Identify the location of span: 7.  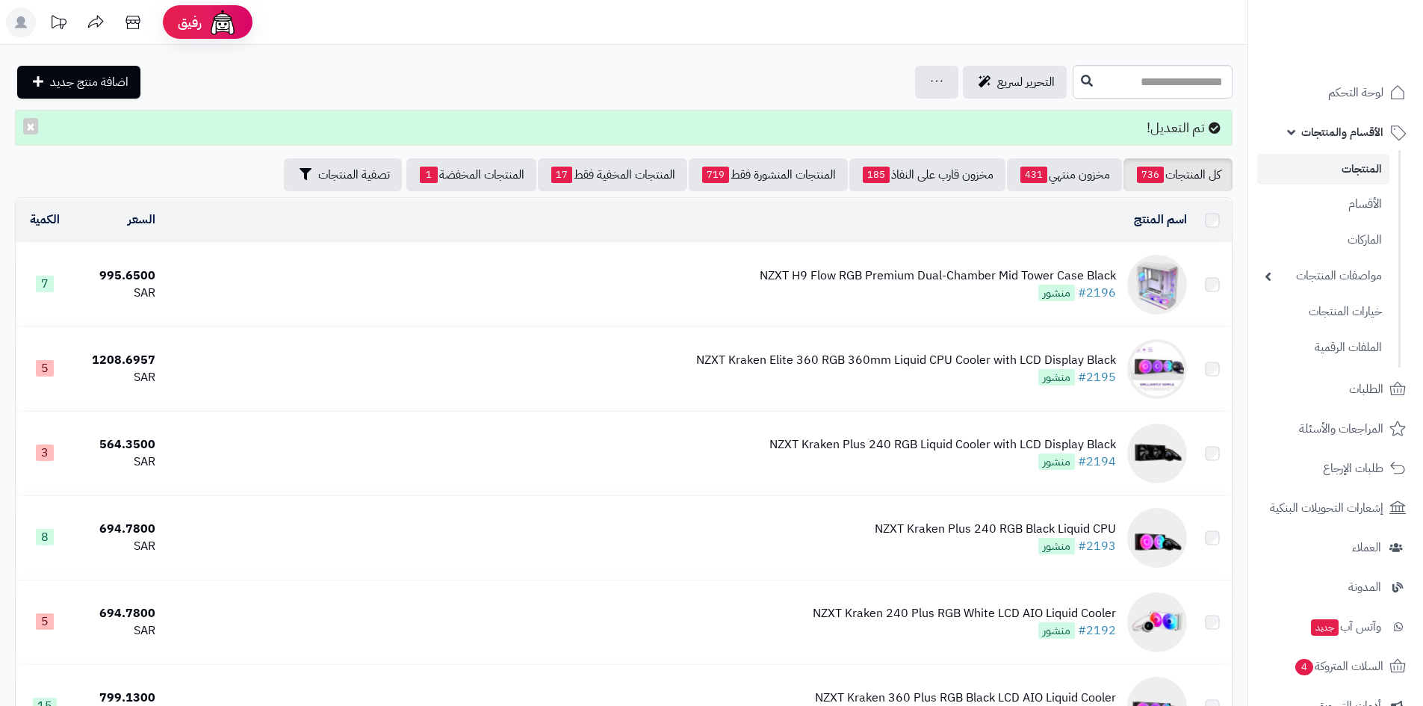
(45, 284).